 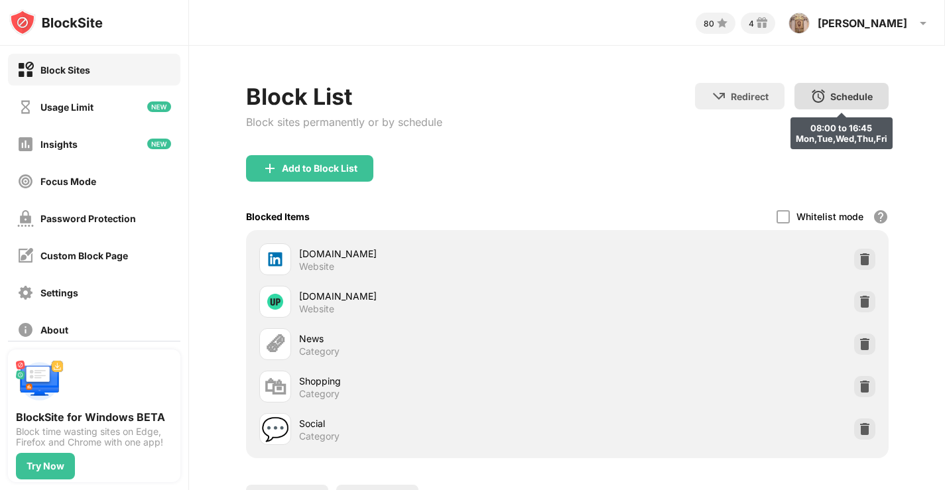 What do you see at coordinates (433, 423) in the screenshot?
I see `div: Social` at bounding box center [433, 423].